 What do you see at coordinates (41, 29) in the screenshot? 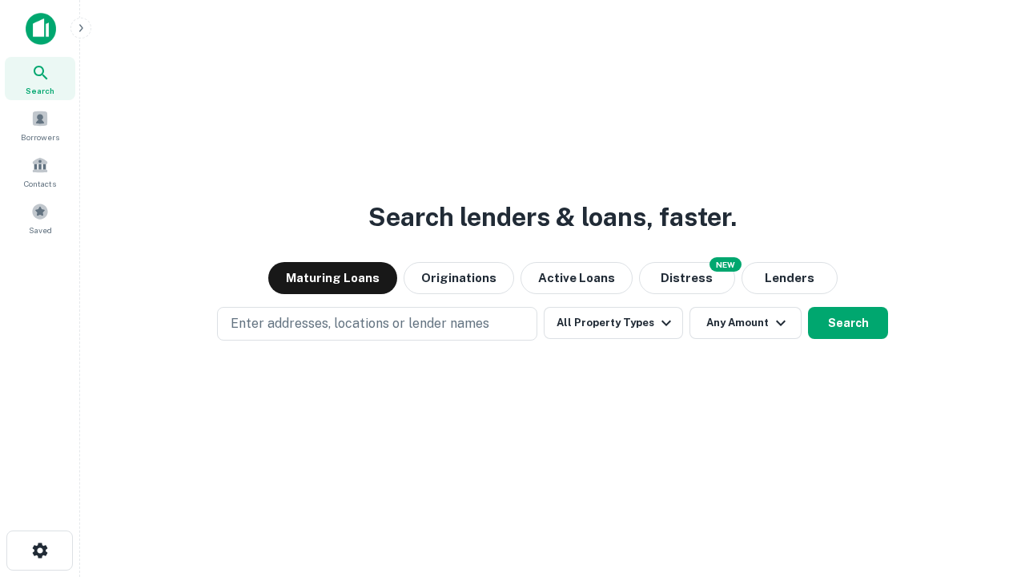
I see `img: capitalize-icon.png` at bounding box center [41, 29].